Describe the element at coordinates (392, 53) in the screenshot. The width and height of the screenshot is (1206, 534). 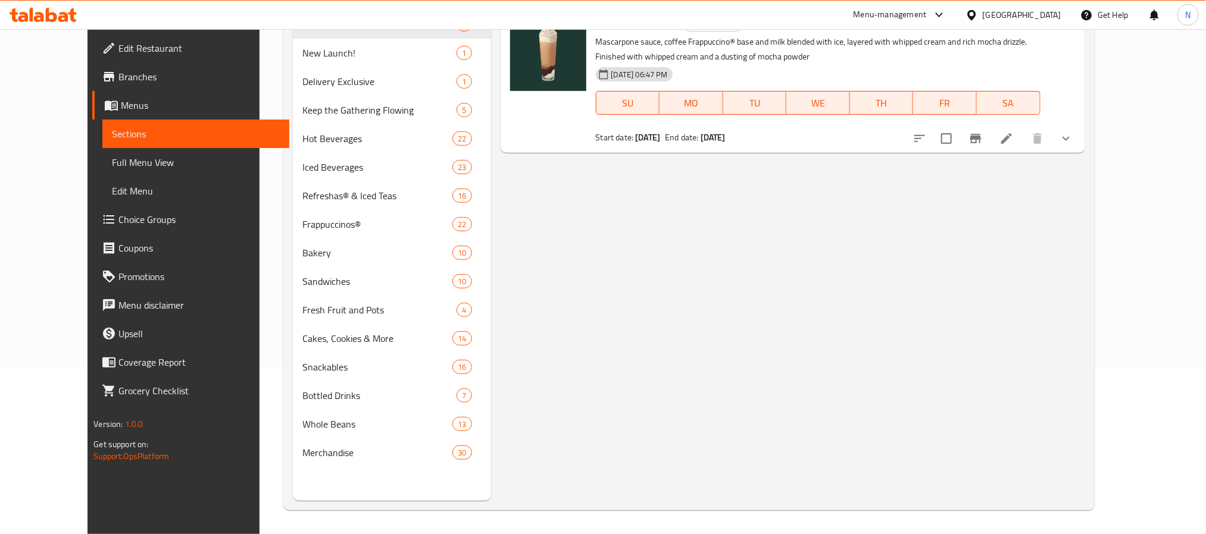
I see `div: New Launch!1` at that location.